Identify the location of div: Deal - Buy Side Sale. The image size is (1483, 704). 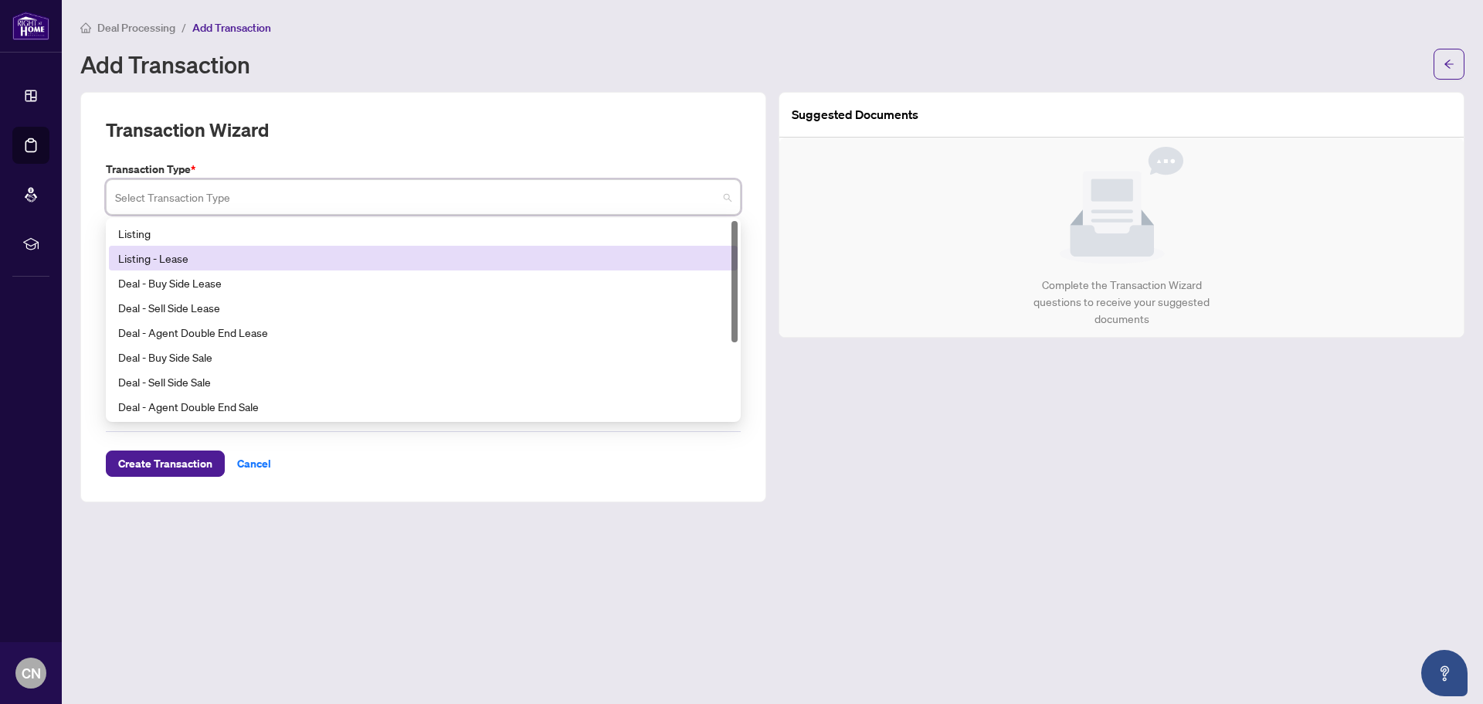
(423, 357).